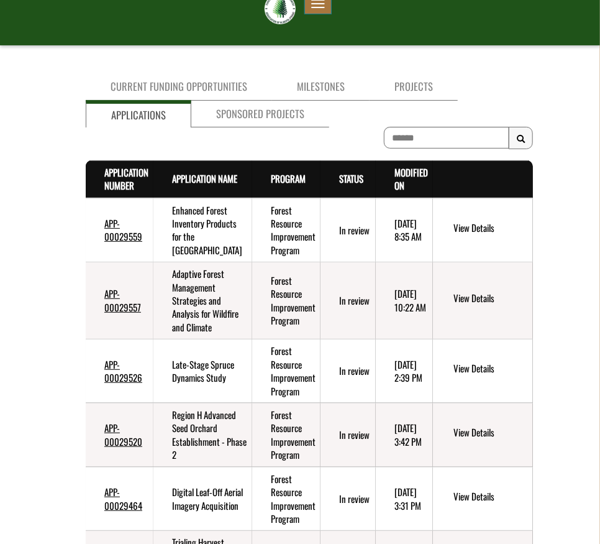  What do you see at coordinates (321, 86) in the screenshot?
I see `a: Milestones` at bounding box center [321, 86].